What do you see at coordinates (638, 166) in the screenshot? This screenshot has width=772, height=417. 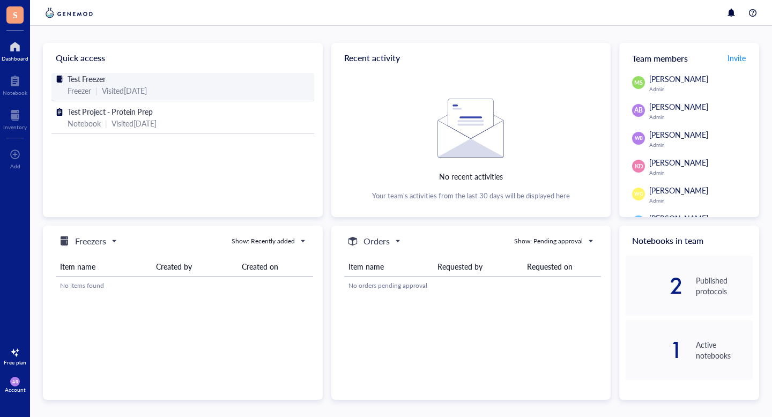 I see `span: KD` at bounding box center [638, 166].